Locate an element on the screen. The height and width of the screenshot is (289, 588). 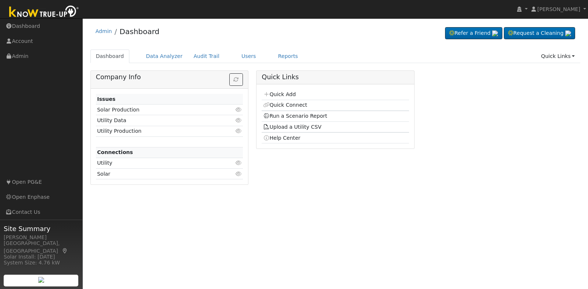
td: Utility Production is located at coordinates (158, 131).